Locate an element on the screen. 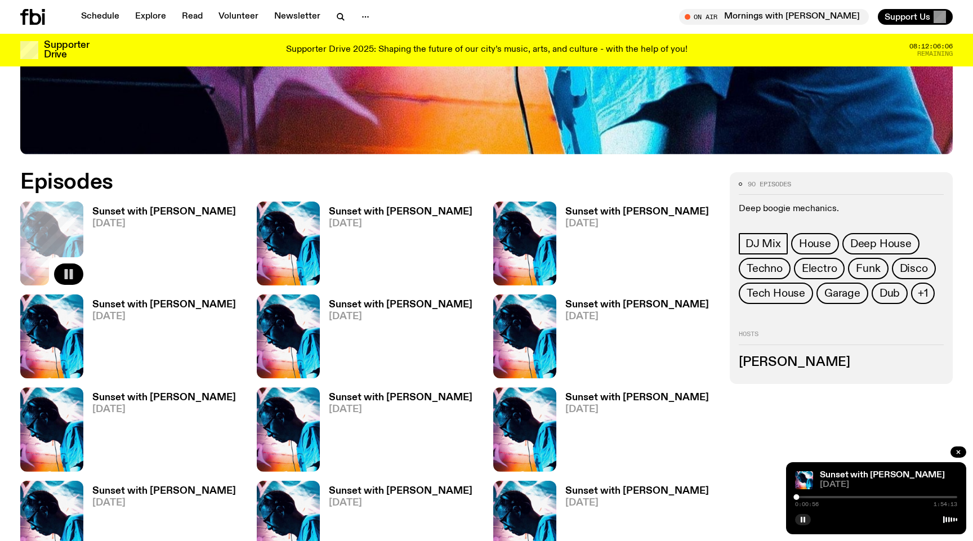 The width and height of the screenshot is (973, 541). span: Techno is located at coordinates (765, 269).